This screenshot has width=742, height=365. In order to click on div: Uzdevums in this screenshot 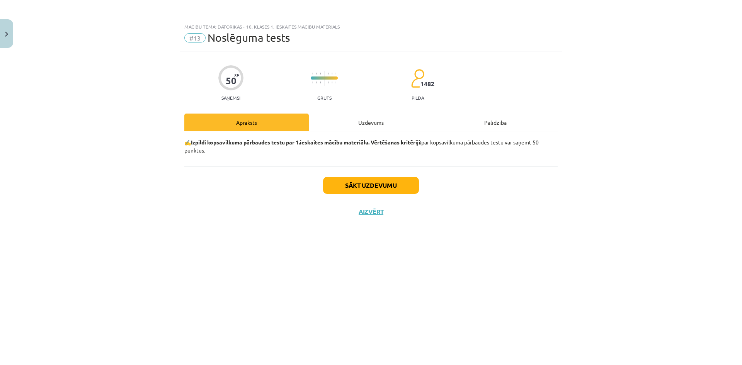, I will do `click(371, 122)`.